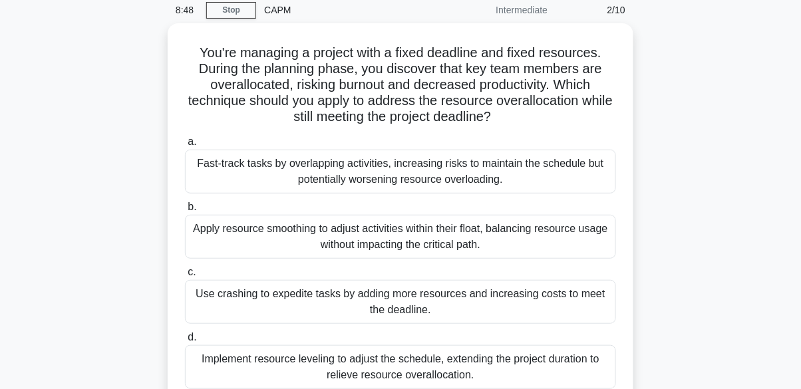 The width and height of the screenshot is (801, 389). I want to click on span: d., so click(192, 337).